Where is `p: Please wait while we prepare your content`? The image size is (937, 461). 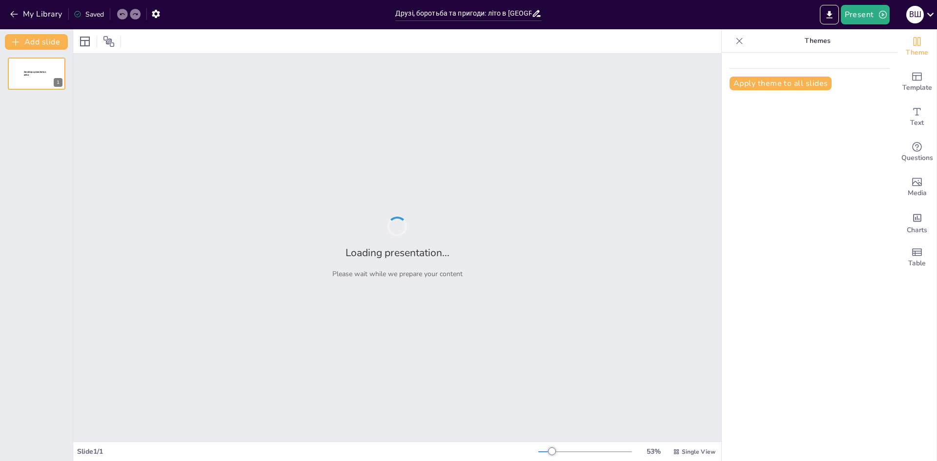
p: Please wait while we prepare your content is located at coordinates (397, 274).